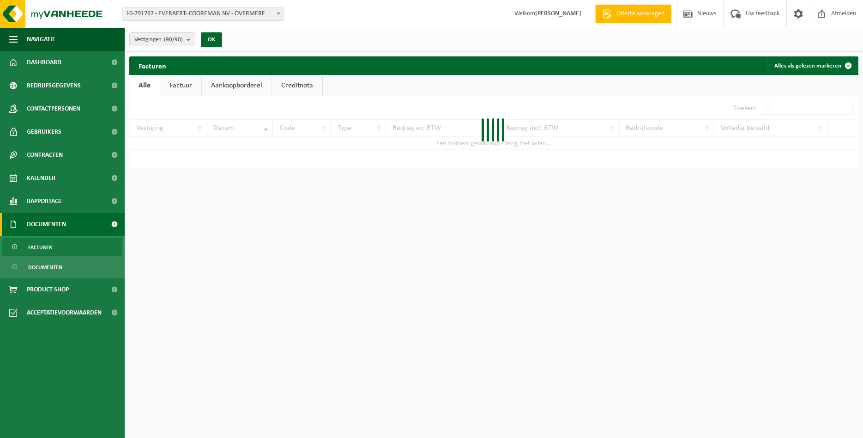 This screenshot has width=863, height=438. Describe the element at coordinates (62, 267) in the screenshot. I see `a: Documenten` at that location.